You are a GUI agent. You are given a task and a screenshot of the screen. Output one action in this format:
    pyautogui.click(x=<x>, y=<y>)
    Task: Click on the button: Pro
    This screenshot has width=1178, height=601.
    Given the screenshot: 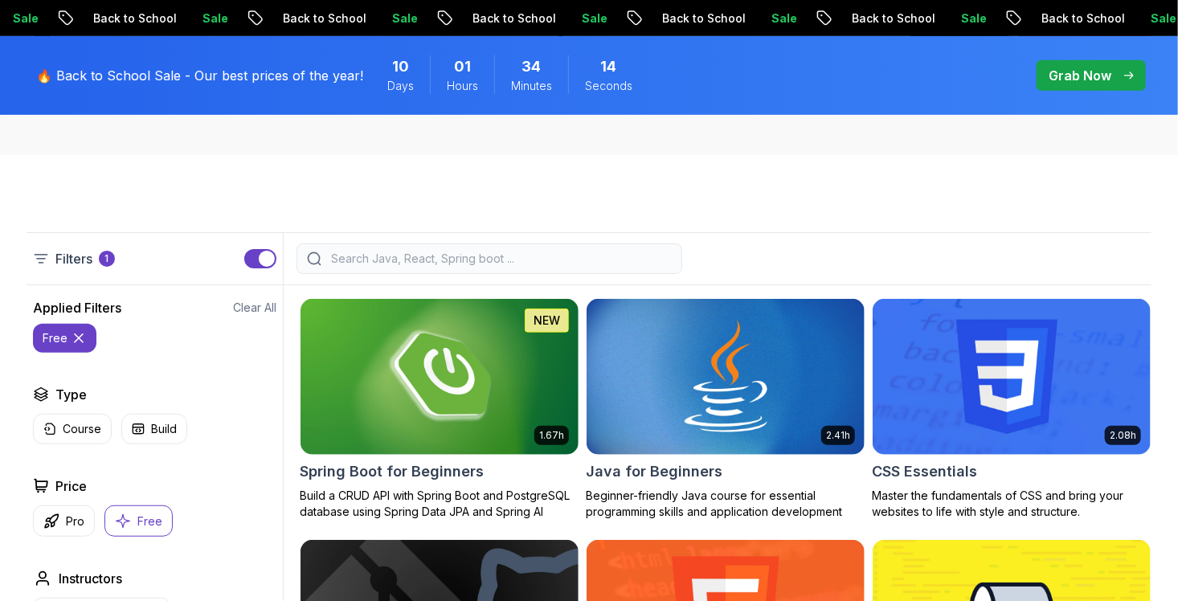 What is the action you would take?
    pyautogui.click(x=64, y=521)
    